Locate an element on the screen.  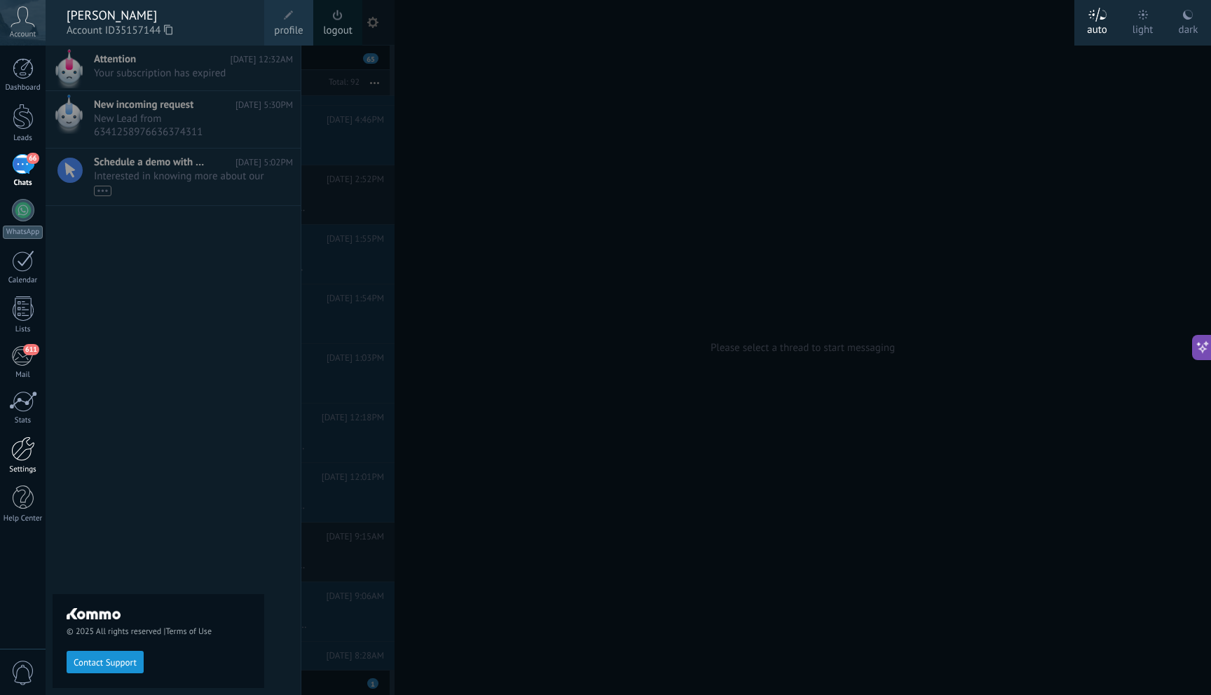
div: Settings is located at coordinates (23, 470).